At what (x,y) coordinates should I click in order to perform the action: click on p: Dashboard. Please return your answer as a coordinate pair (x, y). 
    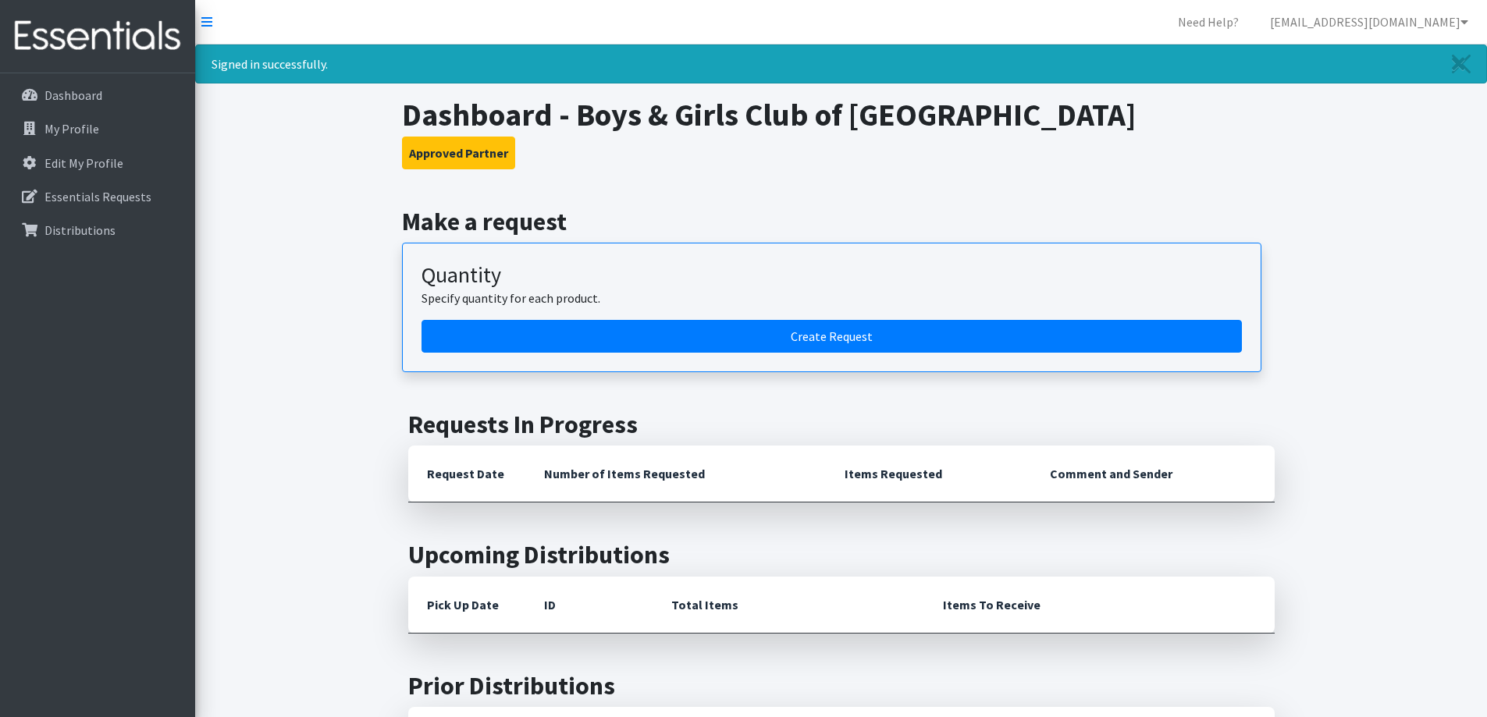
    Looking at the image, I should click on (73, 95).